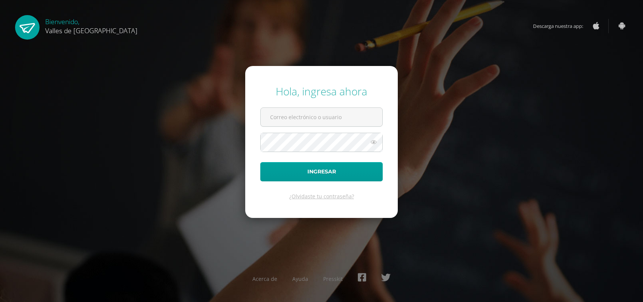  Describe the element at coordinates (91, 25) in the screenshot. I see `div: Bienvenido,` at that location.